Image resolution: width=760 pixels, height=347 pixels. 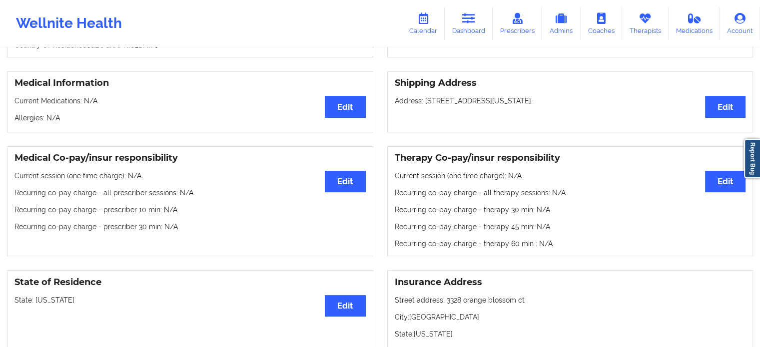 I want to click on a: Therapists, so click(x=645, y=23).